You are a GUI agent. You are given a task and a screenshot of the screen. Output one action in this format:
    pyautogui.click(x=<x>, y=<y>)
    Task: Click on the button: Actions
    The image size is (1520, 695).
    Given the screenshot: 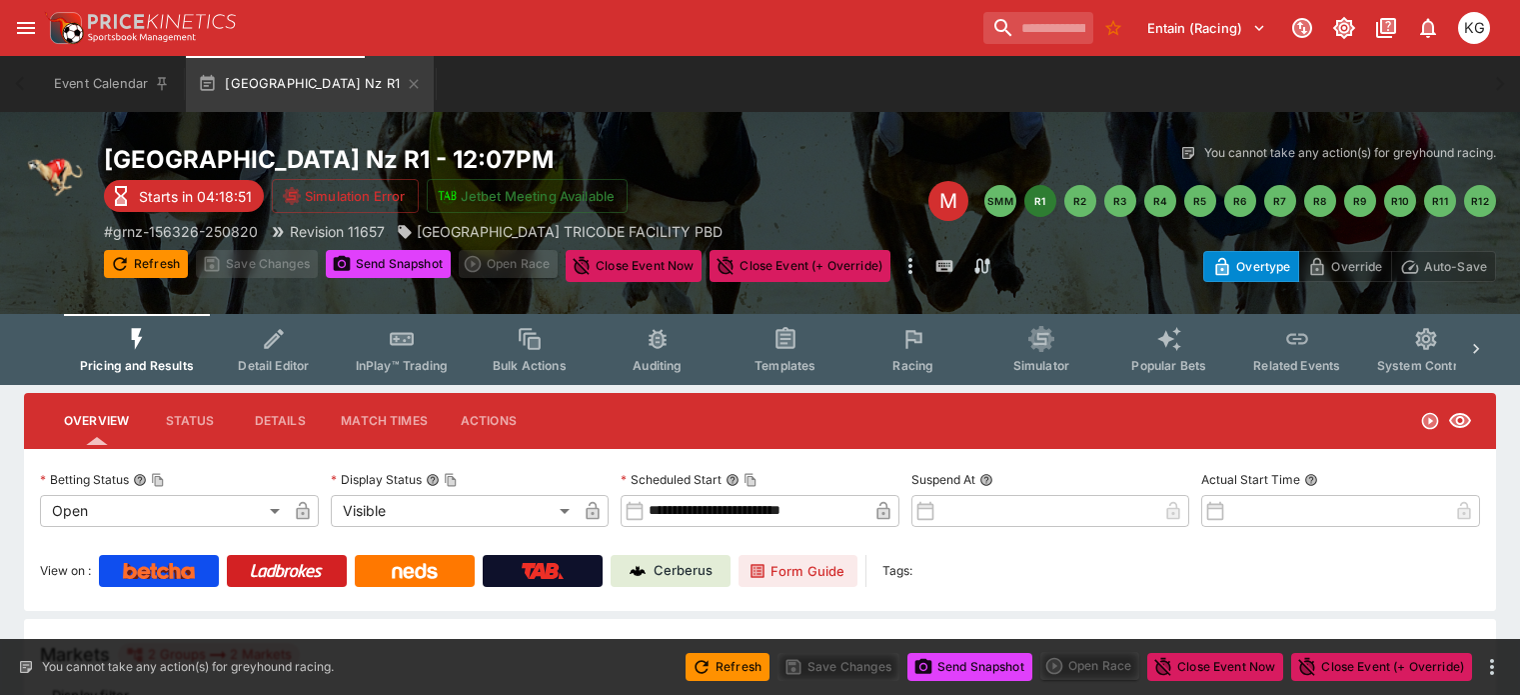 What is the action you would take?
    pyautogui.click(x=489, y=421)
    